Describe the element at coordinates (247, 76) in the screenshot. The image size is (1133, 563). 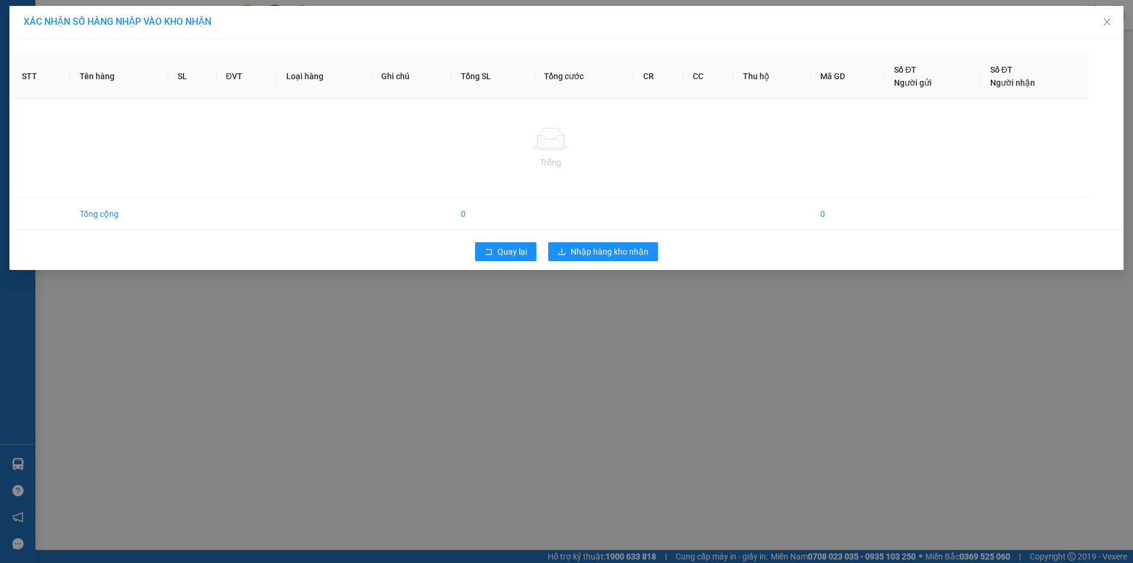
I see `th: ĐVT` at that location.